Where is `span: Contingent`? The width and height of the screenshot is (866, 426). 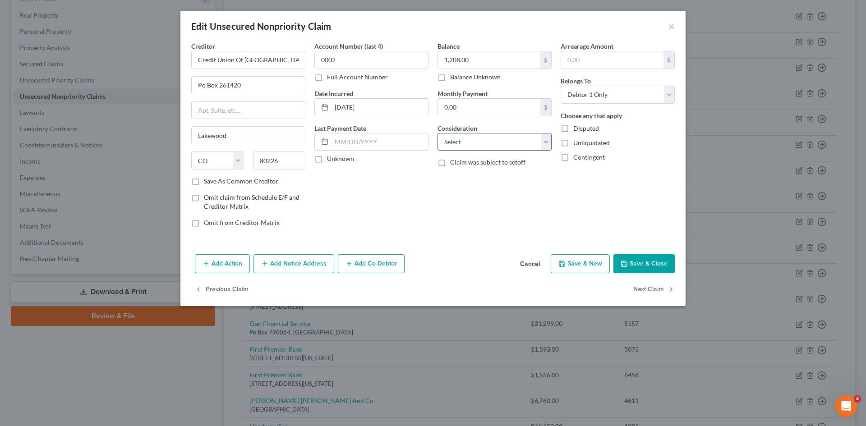 span: Contingent is located at coordinates (589, 157).